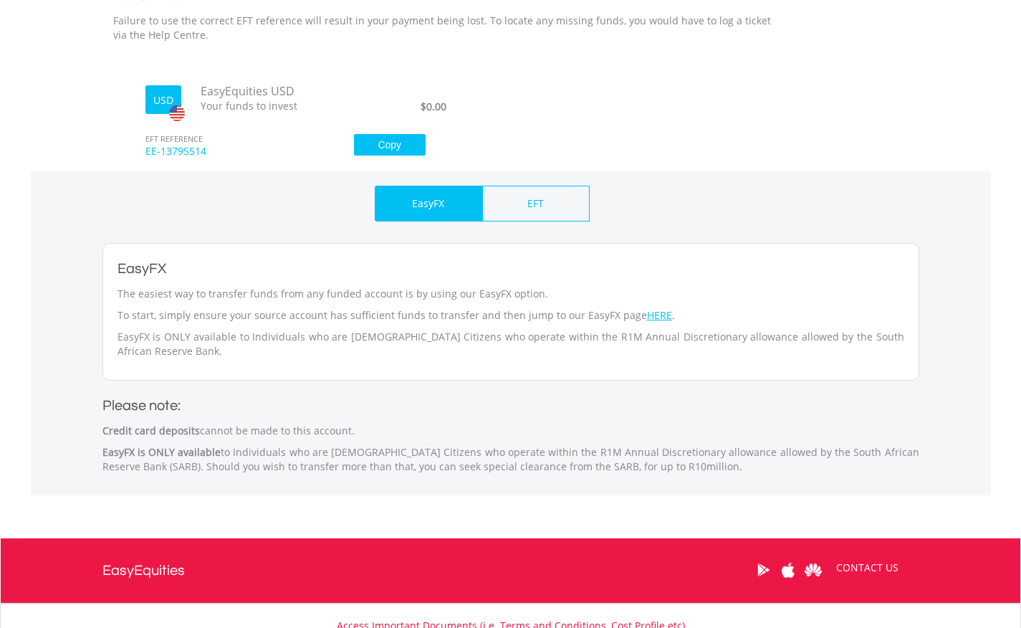 This screenshot has height=628, width=1021. What do you see at coordinates (151, 430) in the screenshot?
I see `strong: Credit card deposits` at bounding box center [151, 430].